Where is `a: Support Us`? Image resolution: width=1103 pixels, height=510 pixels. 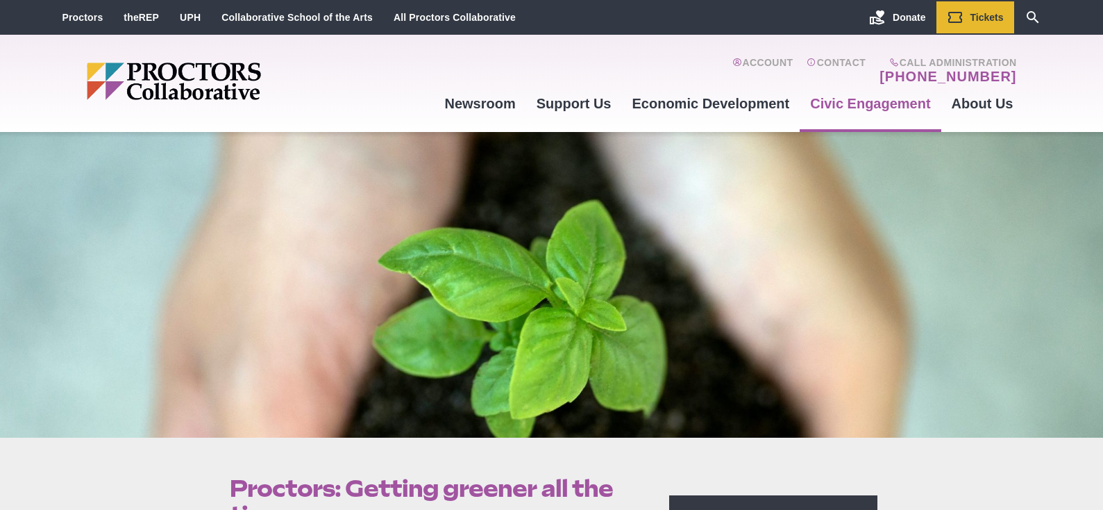 a: Support Us is located at coordinates (574, 103).